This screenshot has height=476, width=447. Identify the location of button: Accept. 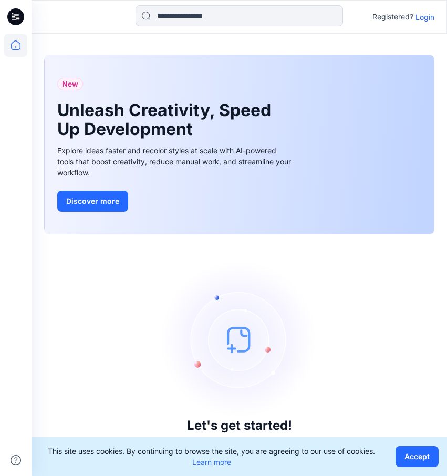
(417, 456).